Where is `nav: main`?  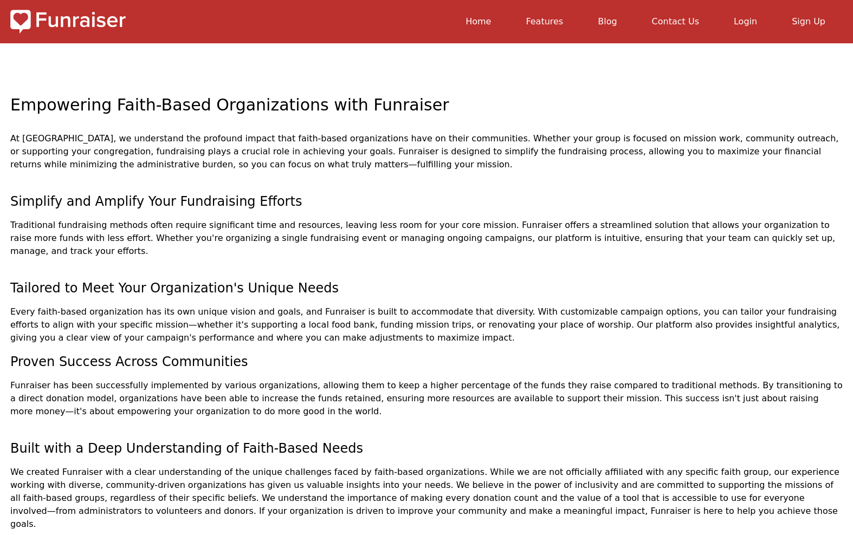
nav: main is located at coordinates (488, 22).